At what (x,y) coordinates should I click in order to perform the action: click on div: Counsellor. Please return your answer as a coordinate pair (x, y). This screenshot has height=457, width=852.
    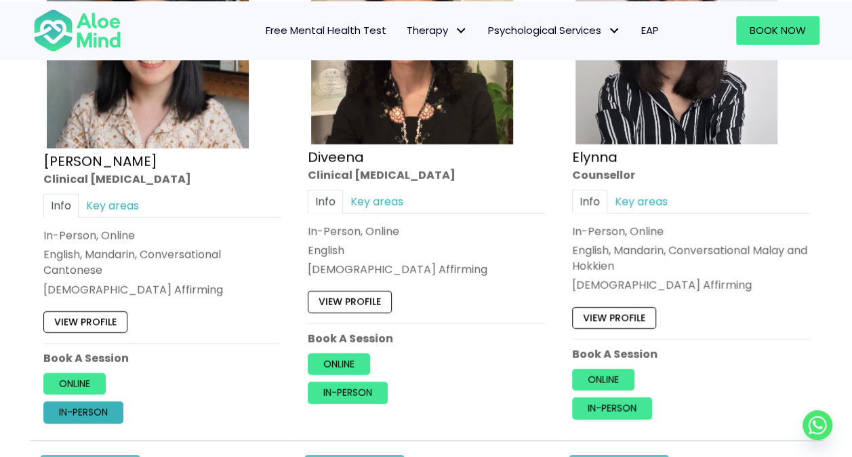
    Looking at the image, I should click on (691, 174).